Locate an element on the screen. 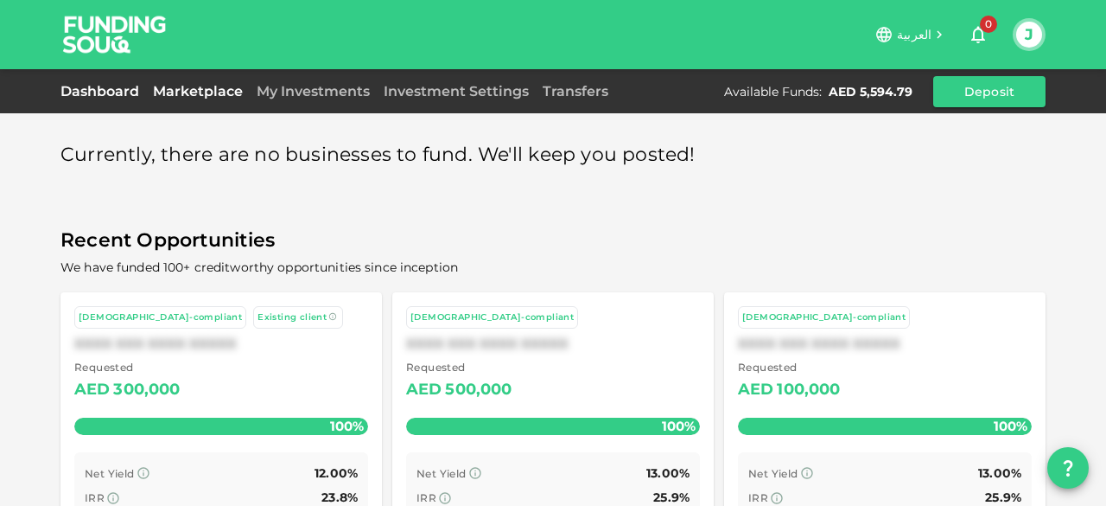 The height and width of the screenshot is (506, 1106). a: Transfers is located at coordinates (576, 91).